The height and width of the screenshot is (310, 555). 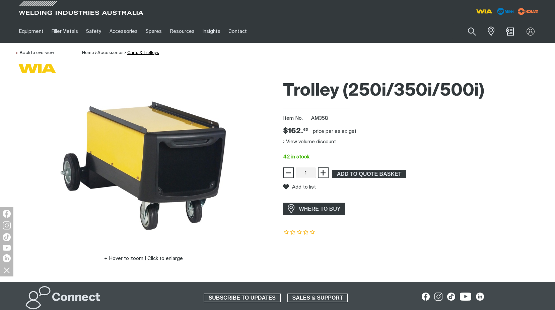 I want to click on div: Price, so click(x=295, y=131).